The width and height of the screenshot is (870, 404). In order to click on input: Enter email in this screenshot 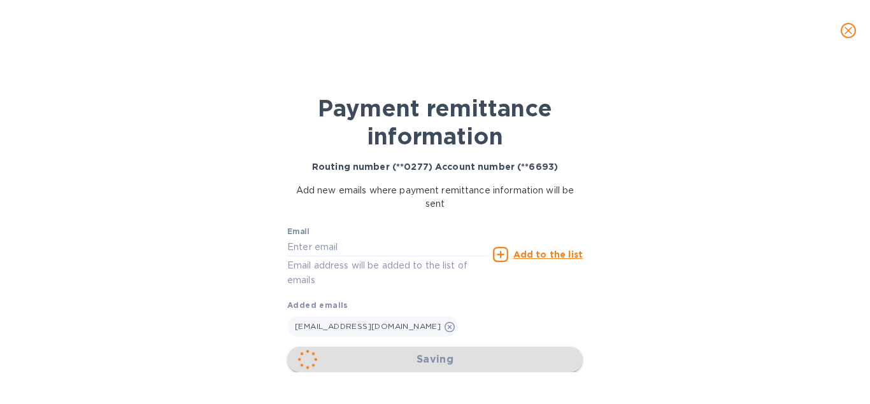, I will do `click(387, 247)`.